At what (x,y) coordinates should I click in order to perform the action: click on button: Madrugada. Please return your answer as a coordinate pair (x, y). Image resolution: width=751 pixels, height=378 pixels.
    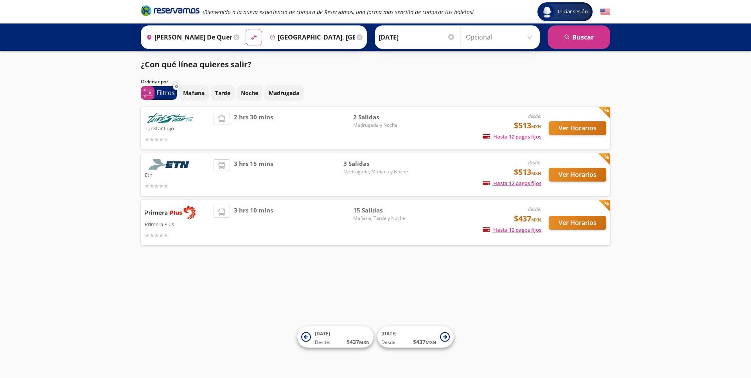
    Looking at the image, I should click on (284, 93).